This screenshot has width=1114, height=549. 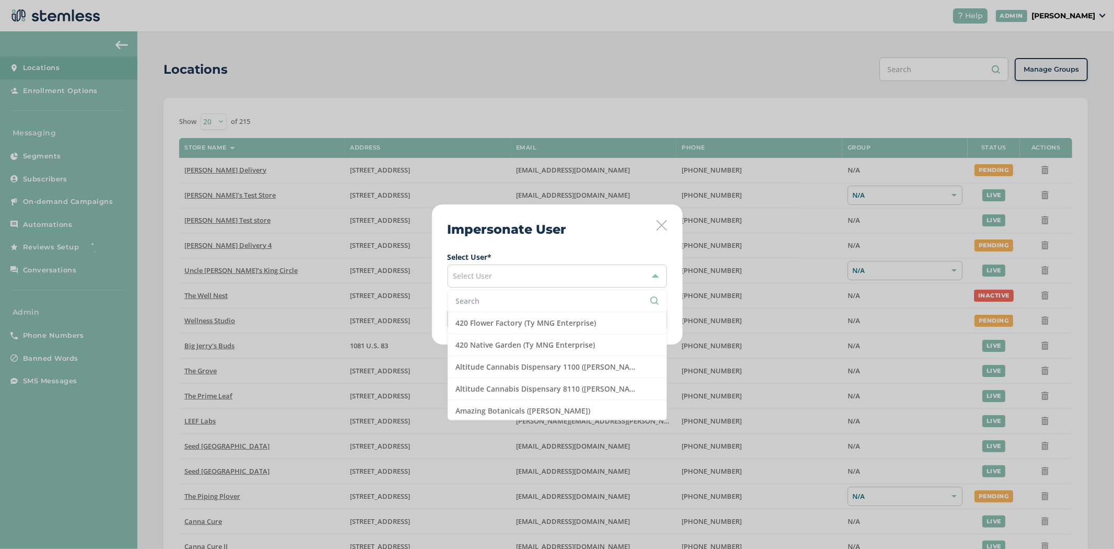 What do you see at coordinates (557, 345) in the screenshot?
I see `li: 420 Native Garden (Ty MNG Enterprise)` at bounding box center [557, 345].